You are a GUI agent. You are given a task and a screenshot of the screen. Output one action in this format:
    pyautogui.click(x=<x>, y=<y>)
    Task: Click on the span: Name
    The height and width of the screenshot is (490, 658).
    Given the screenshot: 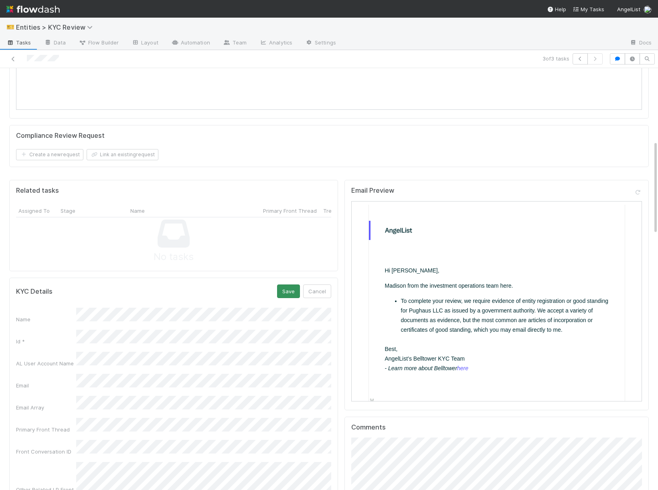 What is the action you would take?
    pyautogui.click(x=137, y=211)
    